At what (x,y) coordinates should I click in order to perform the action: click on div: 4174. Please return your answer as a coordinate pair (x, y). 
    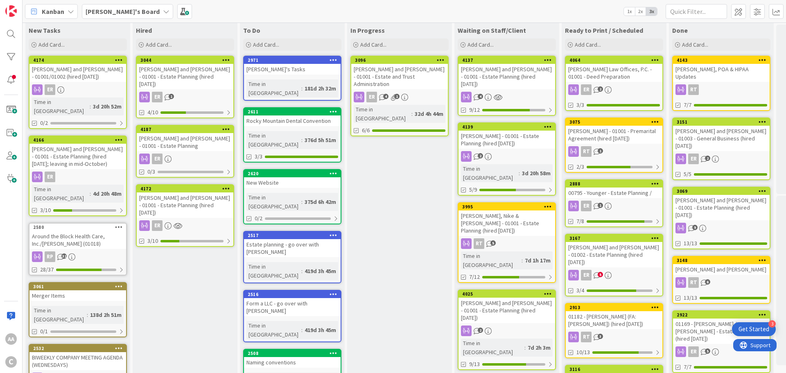
    Looking at the image, I should click on (79, 60).